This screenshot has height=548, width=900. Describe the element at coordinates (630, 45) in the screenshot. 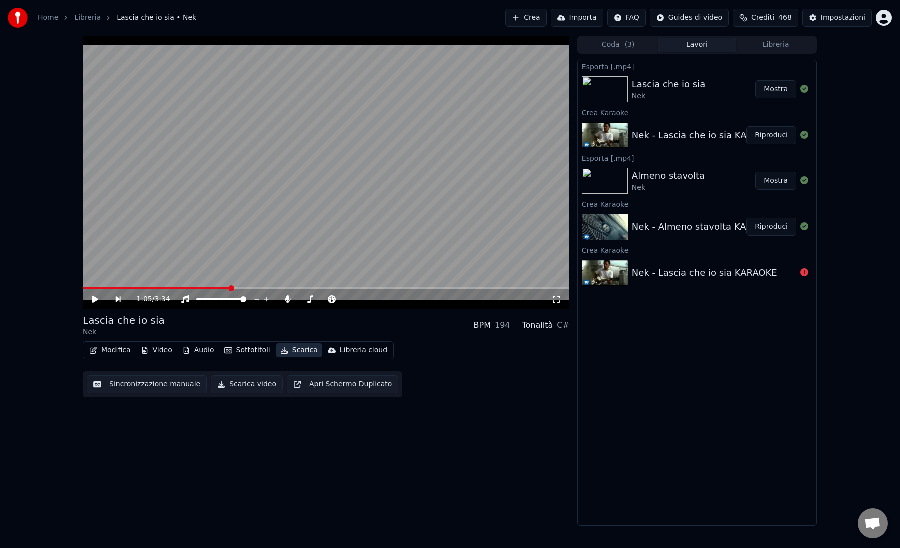

I see `span: ( 3 )` at that location.